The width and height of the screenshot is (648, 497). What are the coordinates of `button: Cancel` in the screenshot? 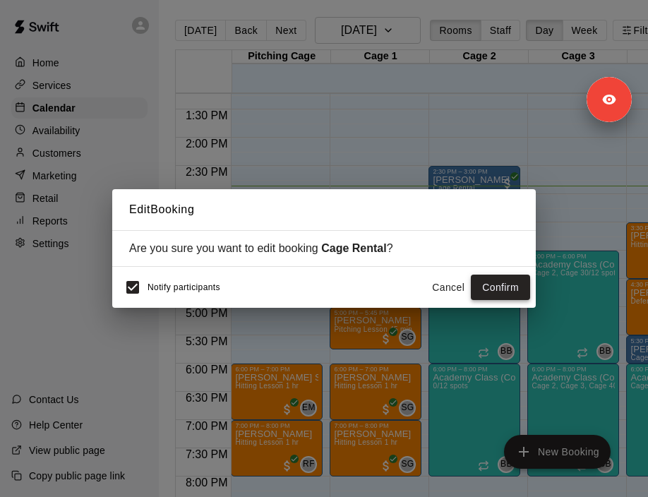 It's located at (448, 287).